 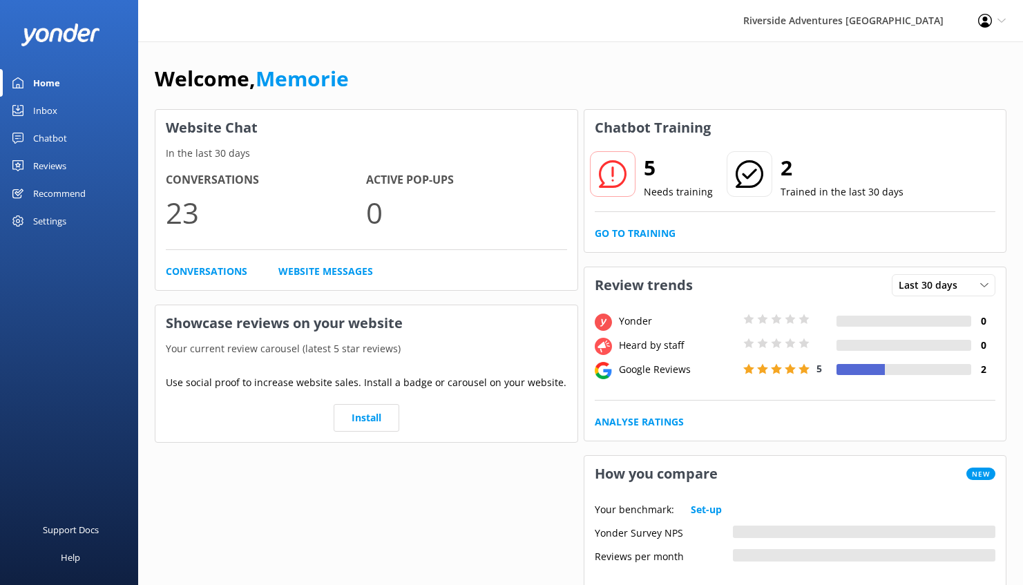 I want to click on div: Recommend, so click(x=59, y=193).